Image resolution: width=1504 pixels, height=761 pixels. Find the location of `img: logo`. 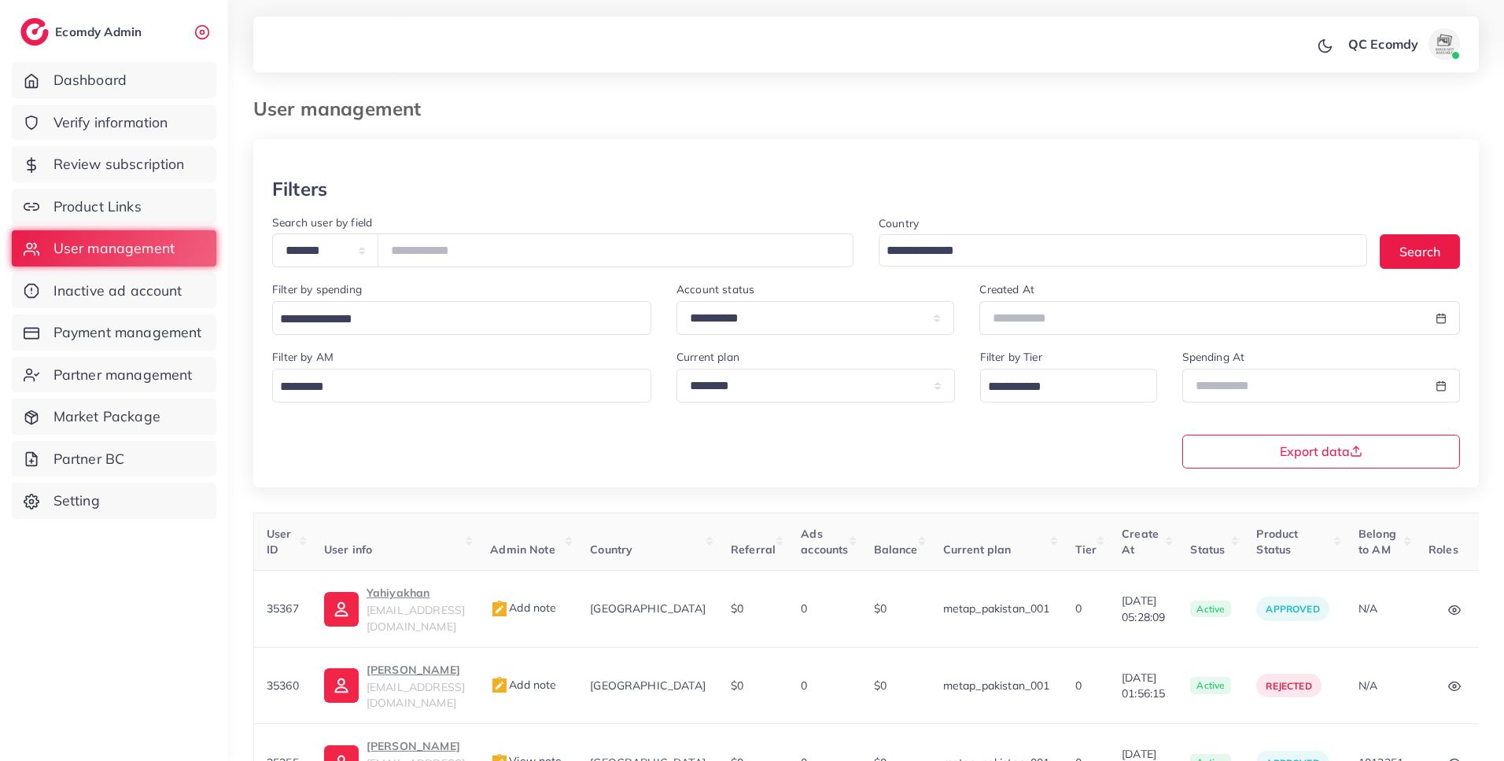

img: logo is located at coordinates (35, 31).